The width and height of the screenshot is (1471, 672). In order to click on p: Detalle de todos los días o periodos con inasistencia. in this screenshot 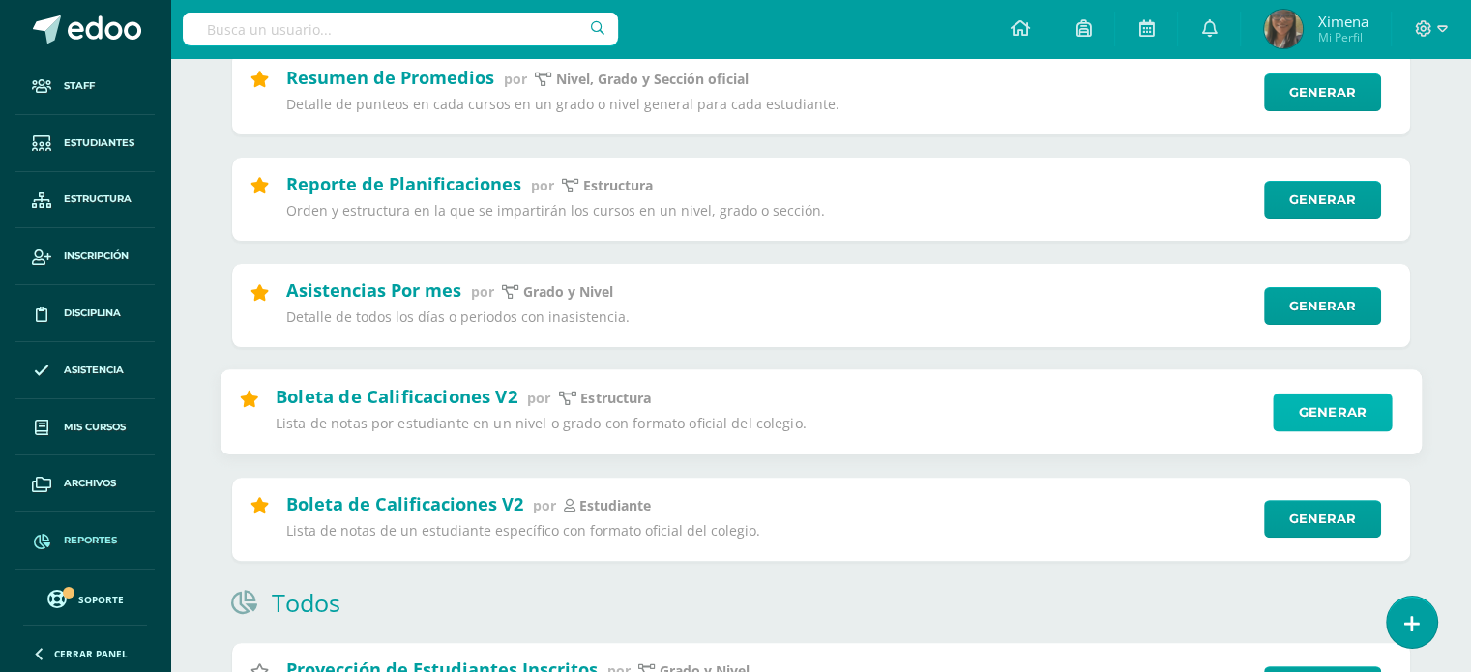, I will do `click(769, 317)`.